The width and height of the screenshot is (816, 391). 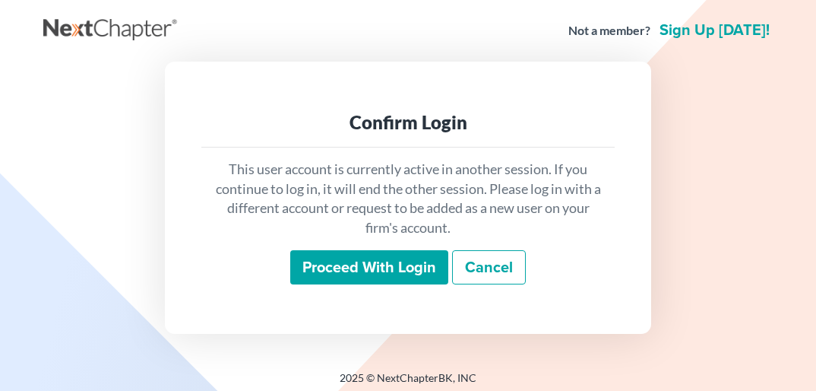 I want to click on p: This user account is currently active in another session. If you continue to log in, it will end ..., so click(x=408, y=198).